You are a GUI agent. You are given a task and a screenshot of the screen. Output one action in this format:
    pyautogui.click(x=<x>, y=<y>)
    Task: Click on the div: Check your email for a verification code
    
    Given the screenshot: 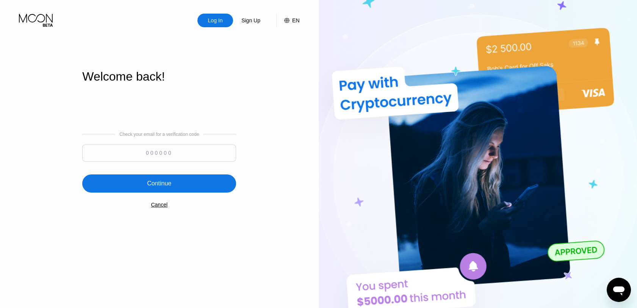 What is the action you would take?
    pyautogui.click(x=159, y=134)
    